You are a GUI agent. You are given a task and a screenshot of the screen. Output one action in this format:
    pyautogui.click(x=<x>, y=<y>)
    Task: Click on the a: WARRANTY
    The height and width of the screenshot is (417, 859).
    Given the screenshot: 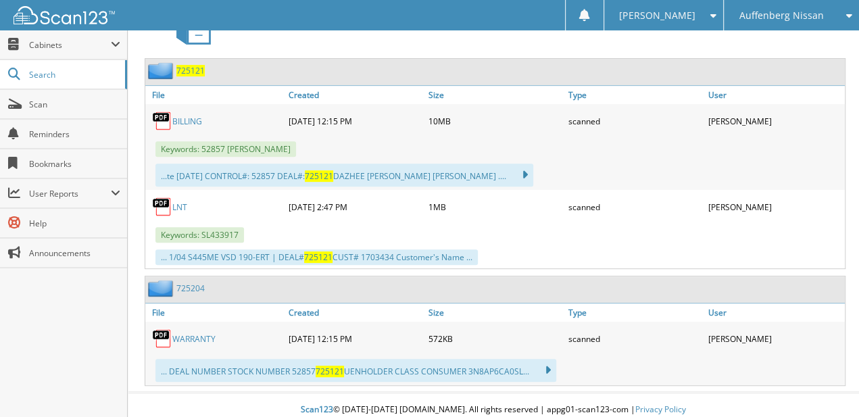 What is the action you would take?
    pyautogui.click(x=194, y=339)
    